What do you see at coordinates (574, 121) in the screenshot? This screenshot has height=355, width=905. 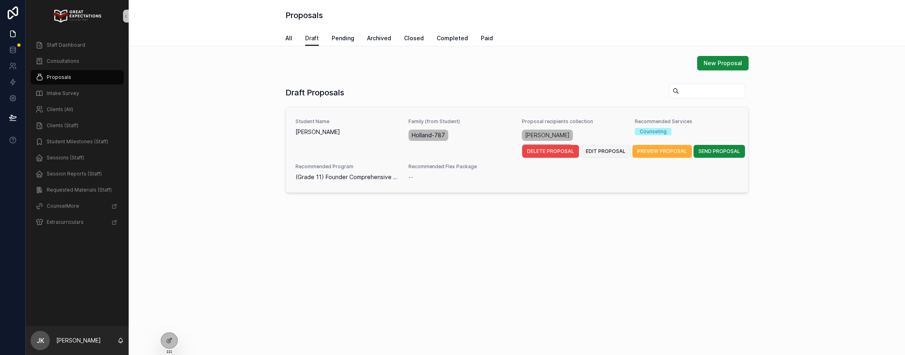 I see `span: Proposal recipients collection` at bounding box center [574, 121].